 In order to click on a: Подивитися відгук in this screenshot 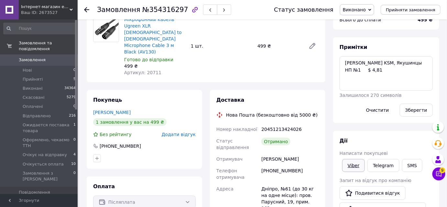, I will do `click(373, 193)`.